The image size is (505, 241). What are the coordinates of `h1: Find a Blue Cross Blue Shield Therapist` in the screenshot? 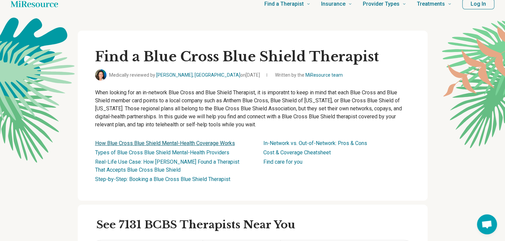 It's located at (252, 57).